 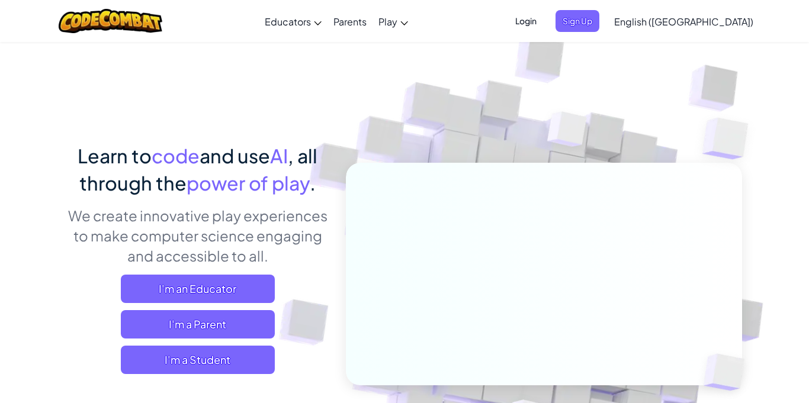 What do you see at coordinates (198, 360) in the screenshot?
I see `button: I'm a Student` at bounding box center [198, 360].